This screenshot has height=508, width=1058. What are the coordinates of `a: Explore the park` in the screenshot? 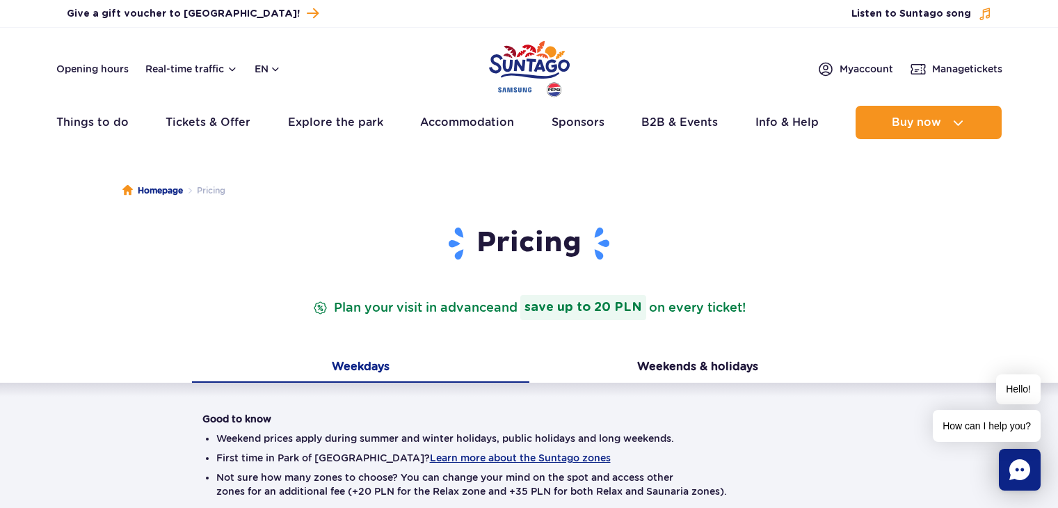 It's located at (335, 122).